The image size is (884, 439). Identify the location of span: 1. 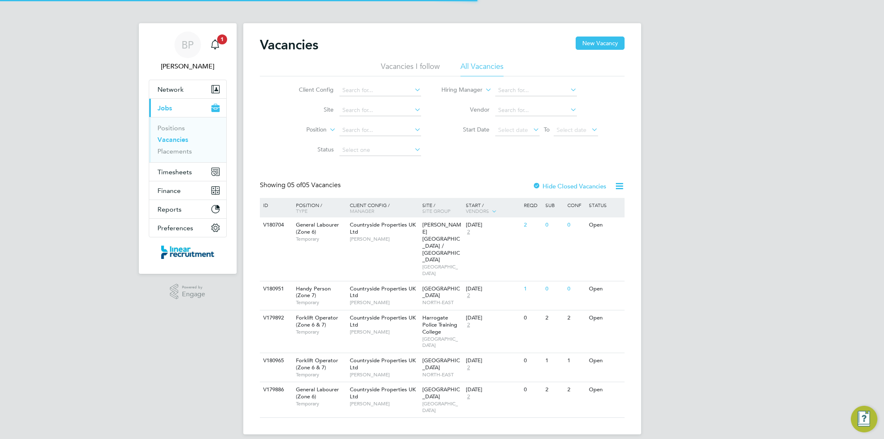
(222, 39).